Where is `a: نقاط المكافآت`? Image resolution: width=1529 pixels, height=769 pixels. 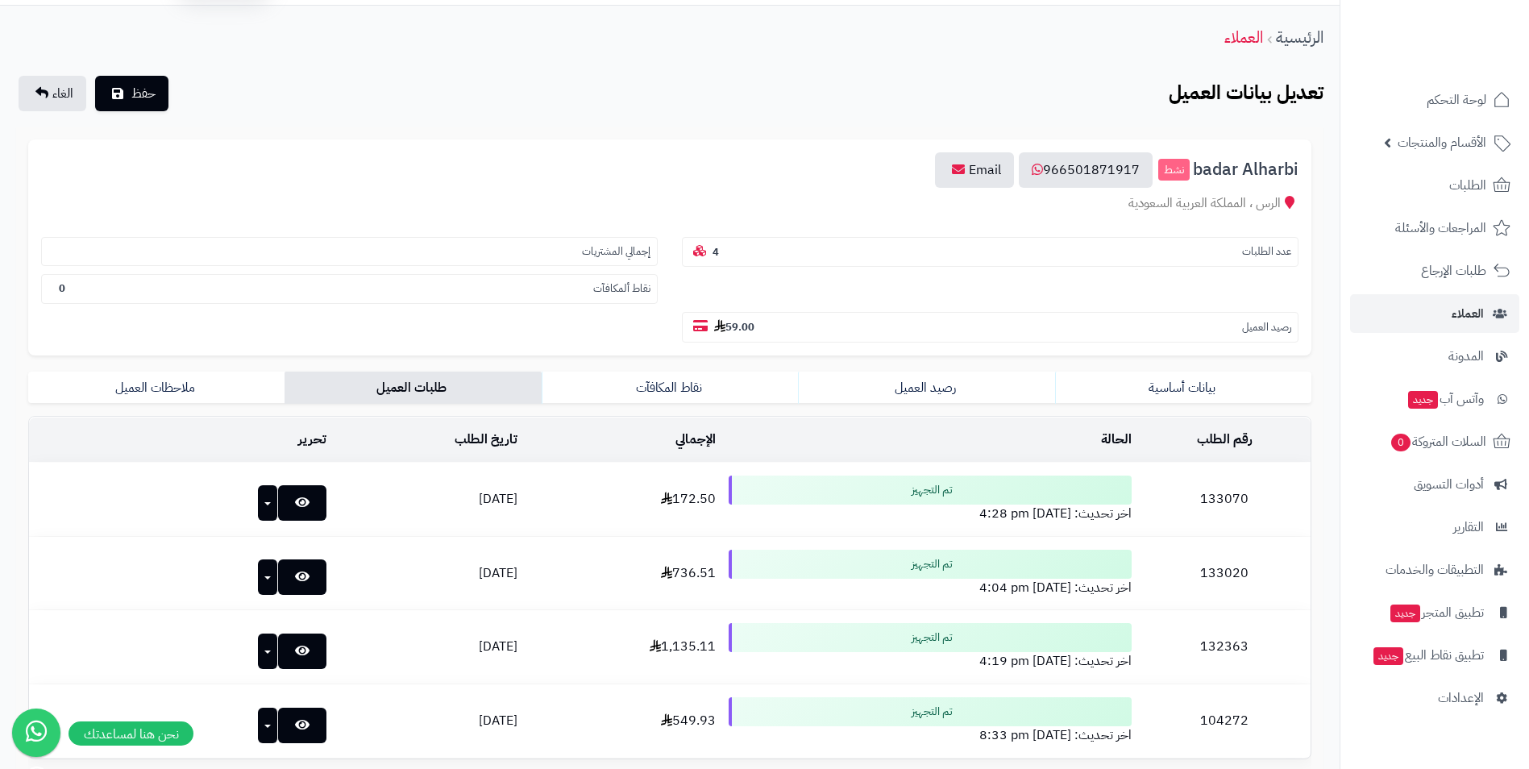 a: نقاط المكافآت is located at coordinates (670, 388).